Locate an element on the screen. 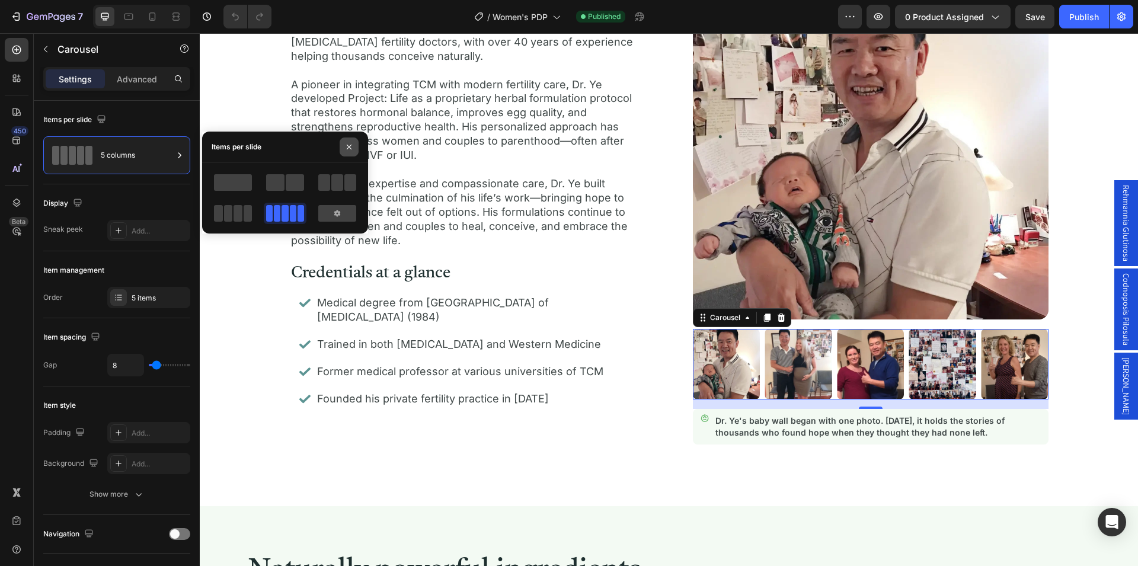 The width and height of the screenshot is (1138, 566). div: Padding is located at coordinates (65, 433).